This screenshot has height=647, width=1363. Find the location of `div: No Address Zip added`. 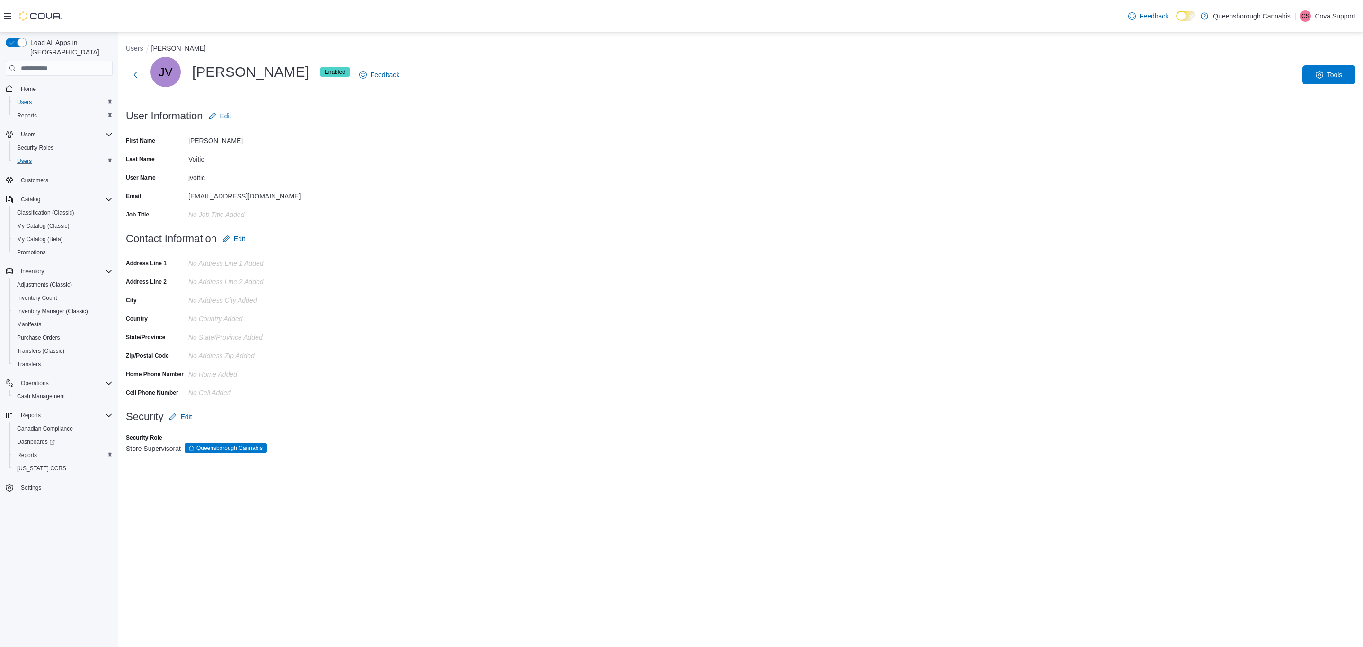

div: No Address Zip added is located at coordinates (252, 354).